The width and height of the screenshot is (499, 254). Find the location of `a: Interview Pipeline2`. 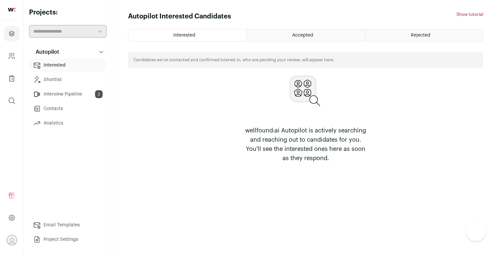

a: Interview Pipeline2 is located at coordinates (68, 94).